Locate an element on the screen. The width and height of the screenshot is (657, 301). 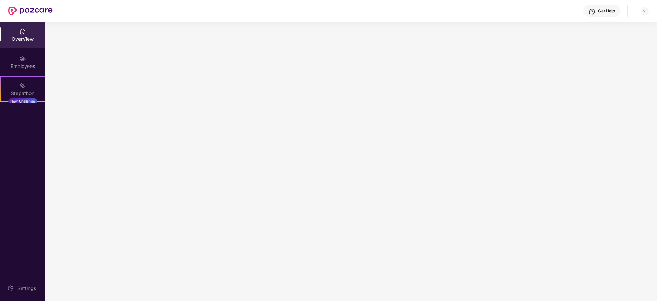
img: svg+xml;base64,PHN2ZyBpZD0iRW1wbG95ZWVzIiB4bWxucz0iaHR0cDovL3d3dy53My5vcmcvMjAwMC9zdmciIHdpZHRoPS... is located at coordinates (23, 59).